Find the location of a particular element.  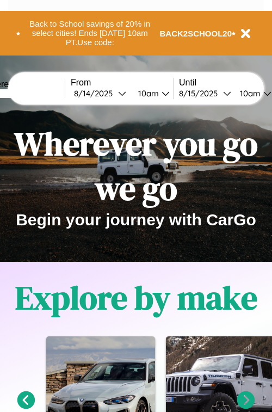

button: 8/14/2025 is located at coordinates (100, 93).